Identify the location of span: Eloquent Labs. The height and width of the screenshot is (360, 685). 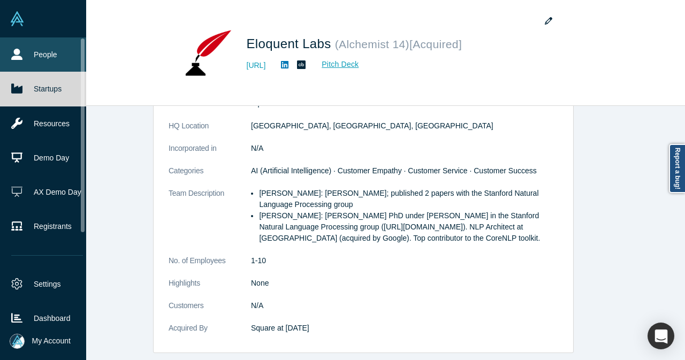
(291, 43).